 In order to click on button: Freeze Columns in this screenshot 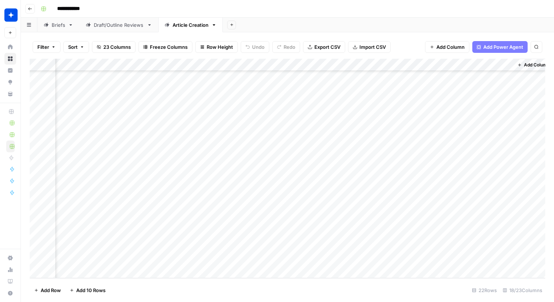, I will do `click(165, 47)`.